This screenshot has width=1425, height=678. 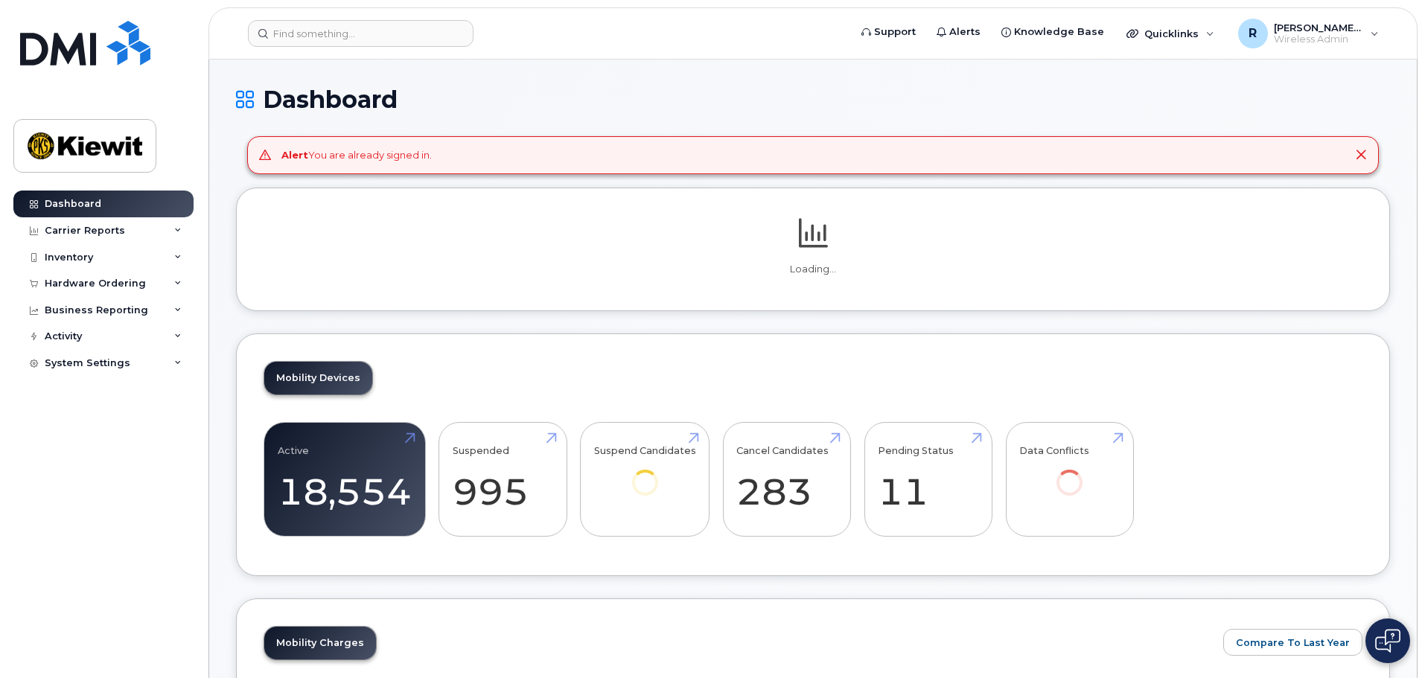 What do you see at coordinates (318, 378) in the screenshot?
I see `a: Mobility Devices` at bounding box center [318, 378].